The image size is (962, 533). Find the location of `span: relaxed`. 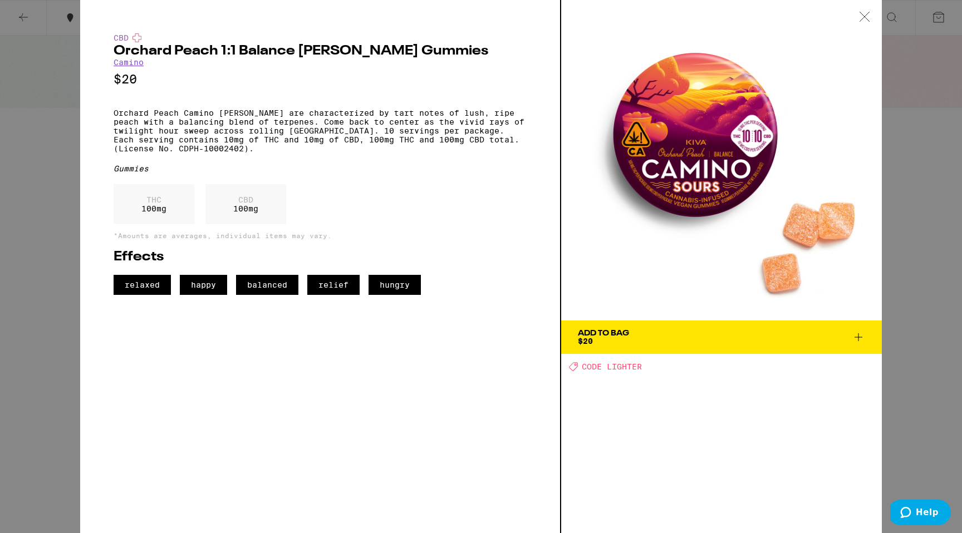

span: relaxed is located at coordinates (142, 285).